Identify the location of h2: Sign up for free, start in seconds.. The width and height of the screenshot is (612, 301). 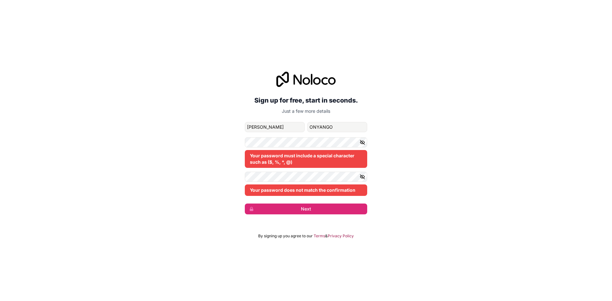
(306, 100).